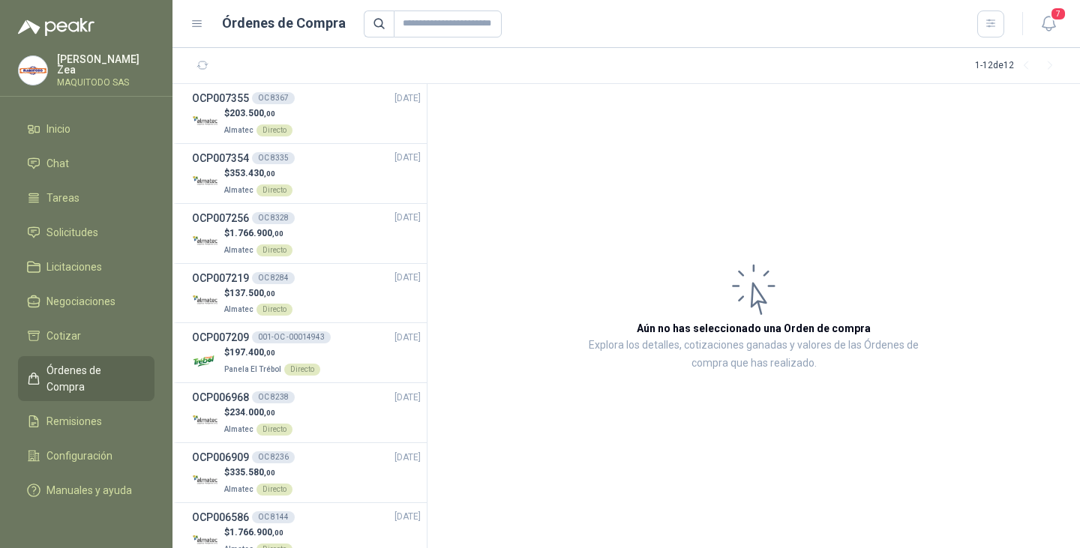 Image resolution: width=1080 pixels, height=548 pixels. Describe the element at coordinates (86, 302) in the screenshot. I see `a: Negociaciones` at that location.